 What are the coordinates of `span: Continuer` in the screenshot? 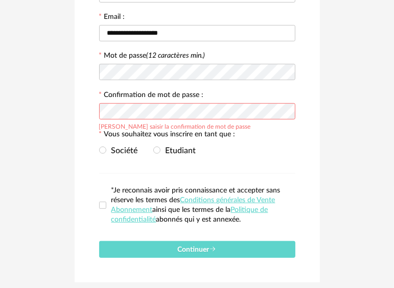 It's located at (197, 250).